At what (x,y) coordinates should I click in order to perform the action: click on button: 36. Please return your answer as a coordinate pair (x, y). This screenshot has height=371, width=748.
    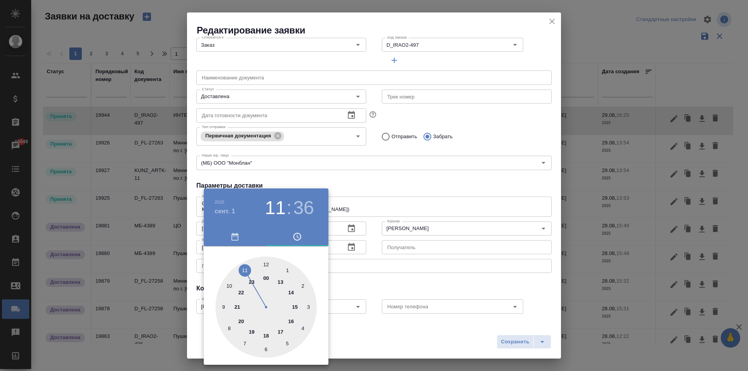
    Looking at the image, I should click on (304, 208).